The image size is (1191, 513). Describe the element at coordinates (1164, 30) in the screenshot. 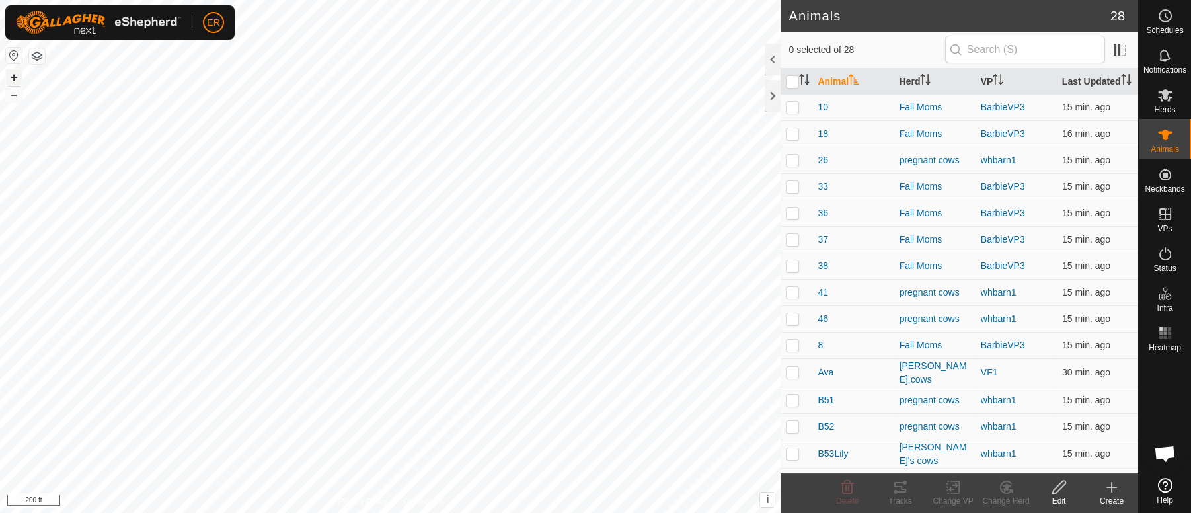

I see `span: Schedules` at that location.